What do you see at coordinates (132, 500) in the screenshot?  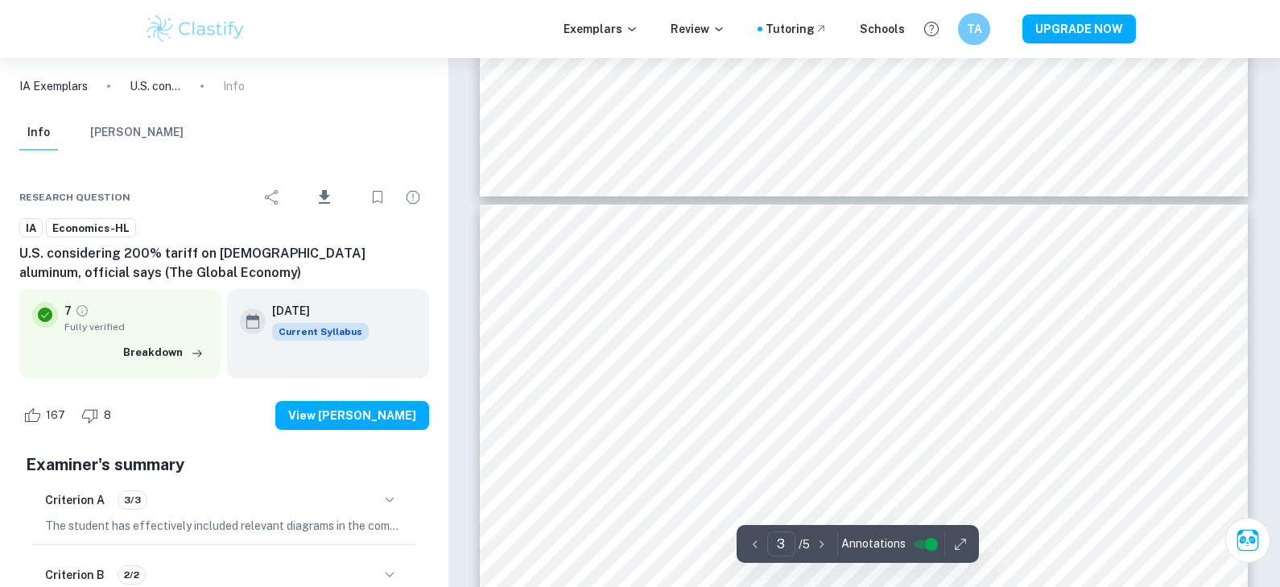 I see `span: 3/3` at bounding box center [132, 500].